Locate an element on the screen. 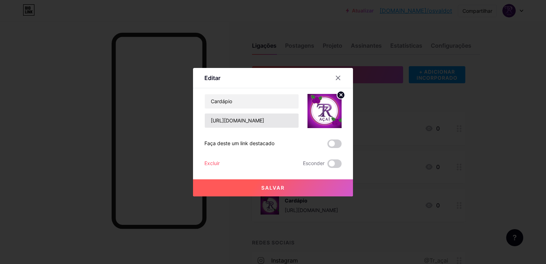 This screenshot has width=546, height=264. input: Título is located at coordinates (252, 101).